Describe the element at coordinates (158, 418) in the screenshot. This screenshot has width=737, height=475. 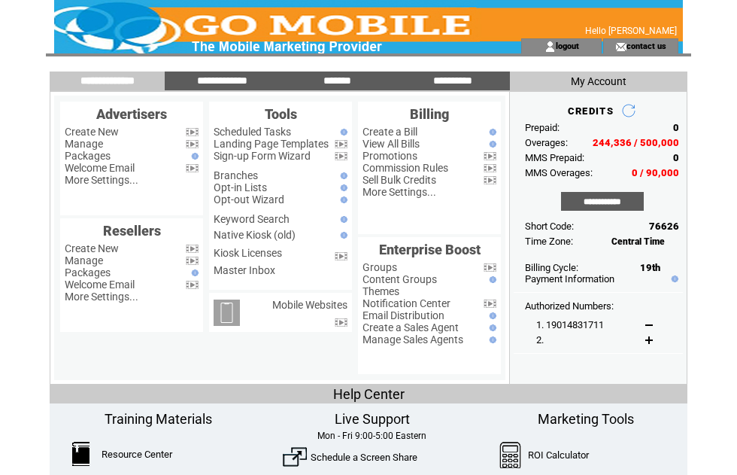
I see `span: Training Materials` at that location.